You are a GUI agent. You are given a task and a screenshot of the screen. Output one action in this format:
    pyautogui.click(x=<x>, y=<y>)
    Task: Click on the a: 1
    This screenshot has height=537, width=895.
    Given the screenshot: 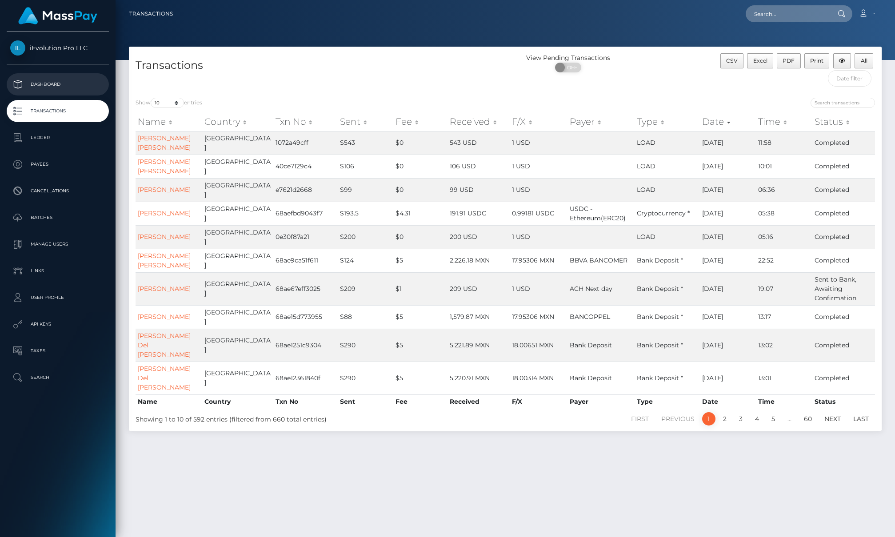 What is the action you would take?
    pyautogui.click(x=709, y=419)
    